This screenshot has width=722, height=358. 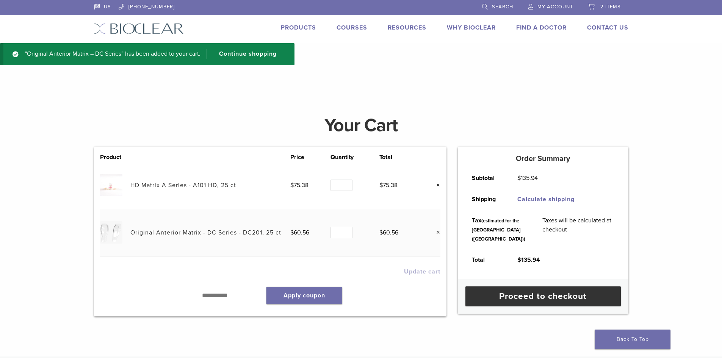 I want to click on h1: Your Cart, so click(x=361, y=125).